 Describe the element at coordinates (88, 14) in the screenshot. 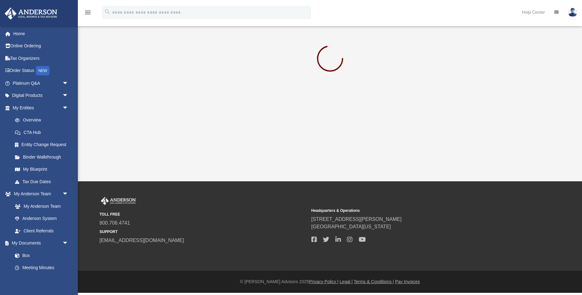

I see `a: menu` at that location.